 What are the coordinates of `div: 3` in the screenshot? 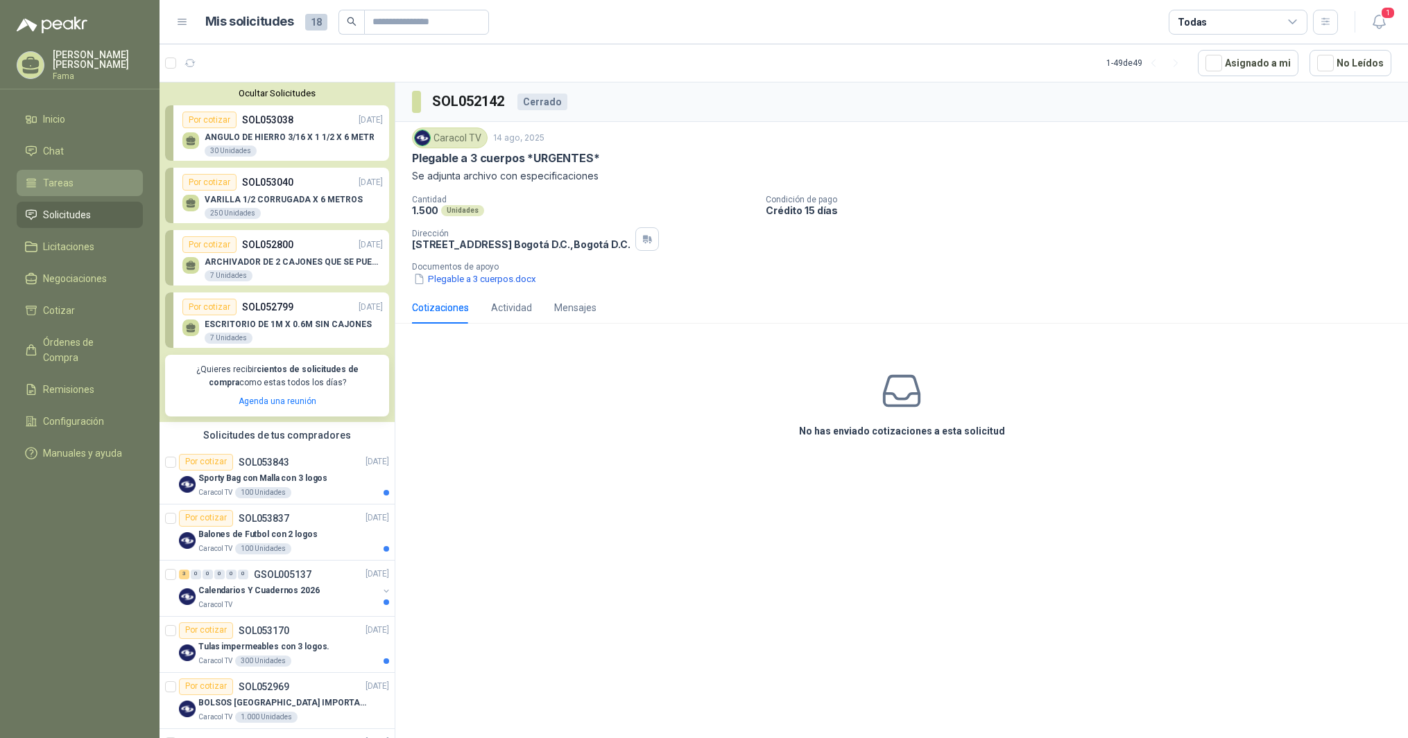 It's located at (184, 575).